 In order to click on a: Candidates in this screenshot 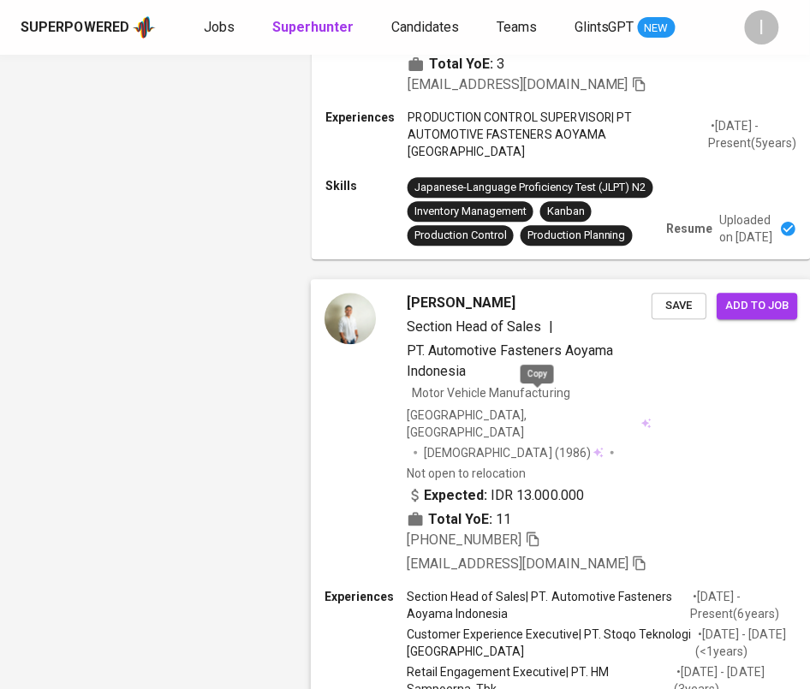, I will do `click(426, 27)`.